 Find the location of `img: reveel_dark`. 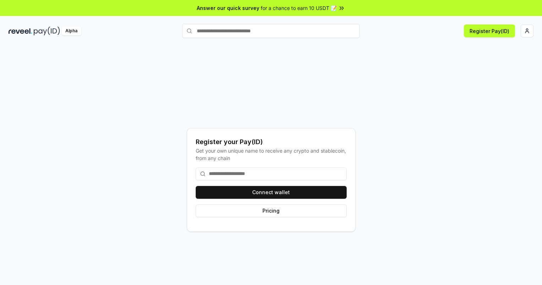

img: reveel_dark is located at coordinates (20, 31).